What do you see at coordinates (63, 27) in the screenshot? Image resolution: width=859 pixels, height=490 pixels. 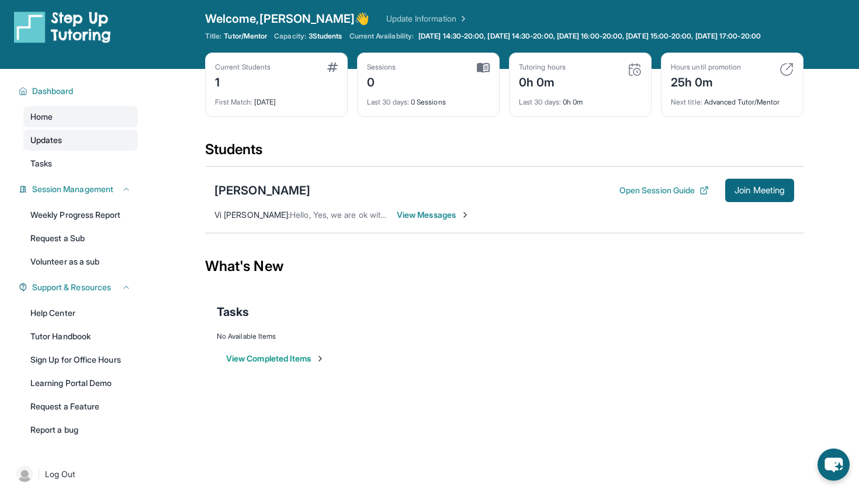 I see `img: logo` at bounding box center [63, 27].